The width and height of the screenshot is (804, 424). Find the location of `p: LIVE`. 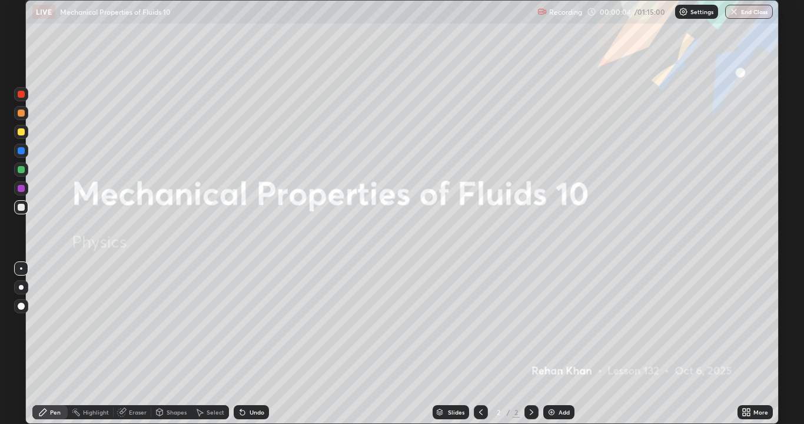

p: LIVE is located at coordinates (44, 12).